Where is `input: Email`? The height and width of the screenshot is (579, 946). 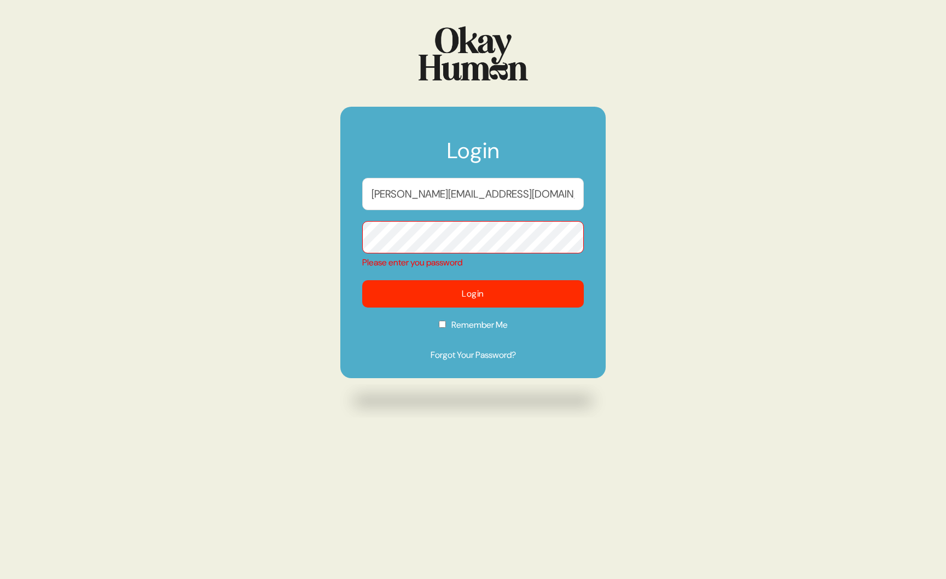
input: Email is located at coordinates (473, 194).